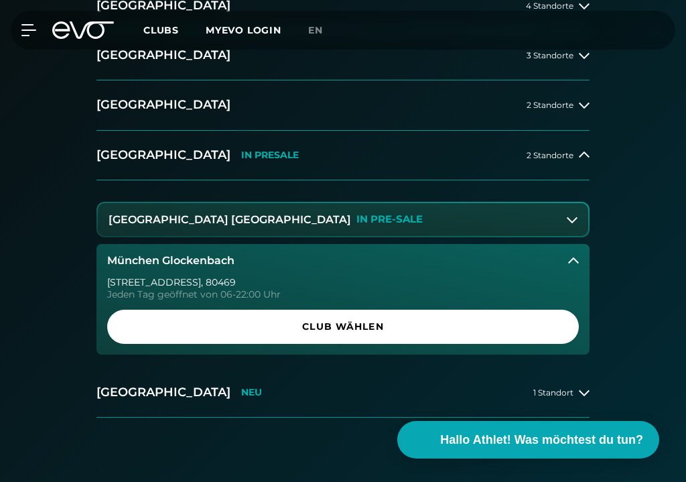 Image resolution: width=686 pixels, height=482 pixels. Describe the element at coordinates (243, 30) in the screenshot. I see `a: MYEVO LOGIN` at that location.